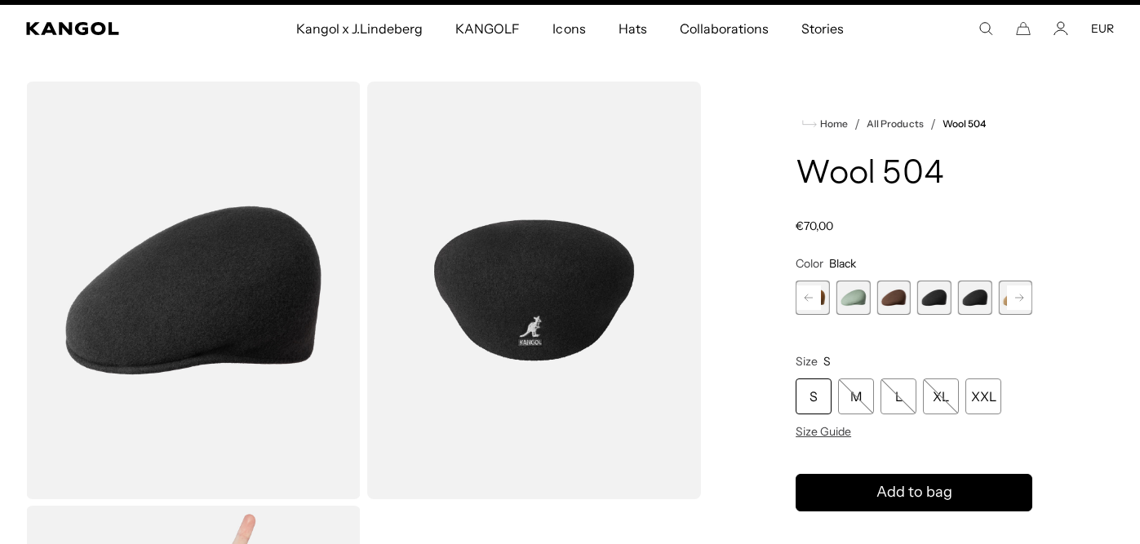 The width and height of the screenshot is (1140, 544). I want to click on span: KANGOLF, so click(487, 29).